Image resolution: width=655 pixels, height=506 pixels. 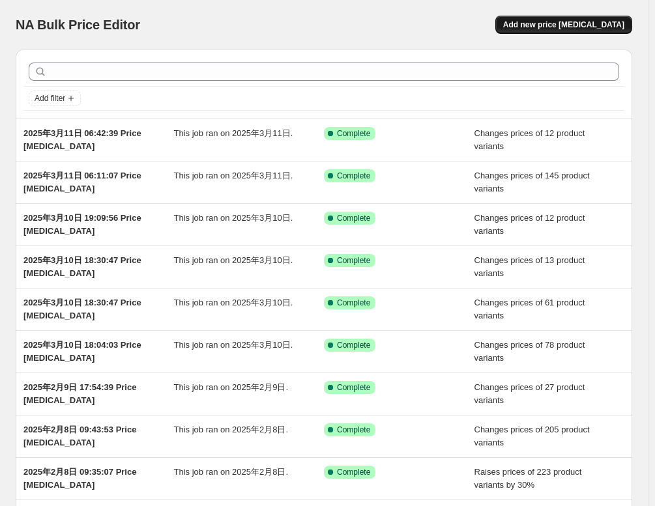 I want to click on span: NA Bulk Price Editor, so click(x=78, y=25).